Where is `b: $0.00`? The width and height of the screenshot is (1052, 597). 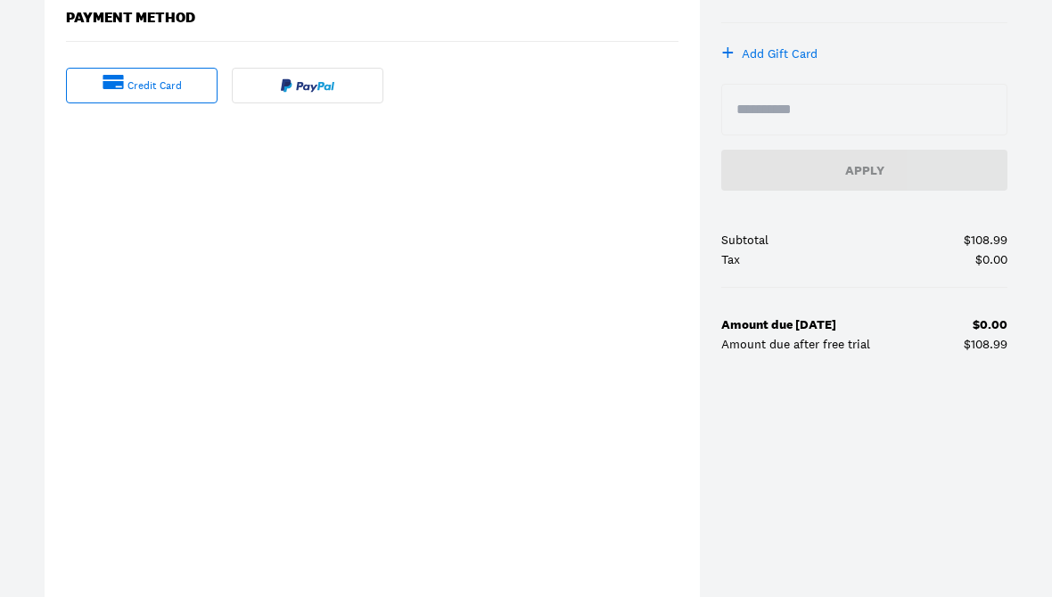
b: $0.00 is located at coordinates (990, 325).